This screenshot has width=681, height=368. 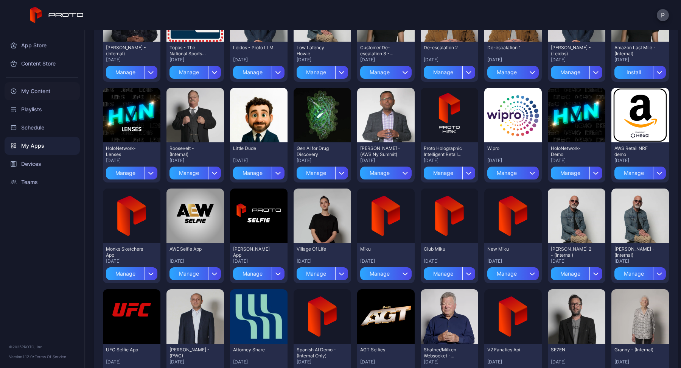 I want to click on div: Howie Mandel - (Internal), so click(x=635, y=252).